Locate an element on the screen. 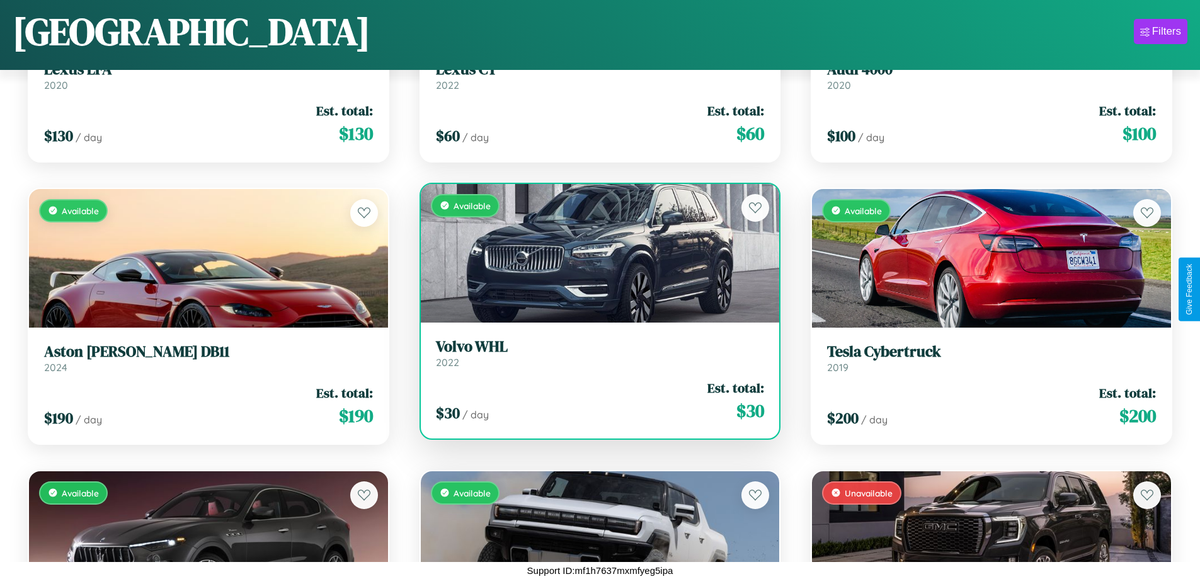  span: 2019 is located at coordinates (838, 367).